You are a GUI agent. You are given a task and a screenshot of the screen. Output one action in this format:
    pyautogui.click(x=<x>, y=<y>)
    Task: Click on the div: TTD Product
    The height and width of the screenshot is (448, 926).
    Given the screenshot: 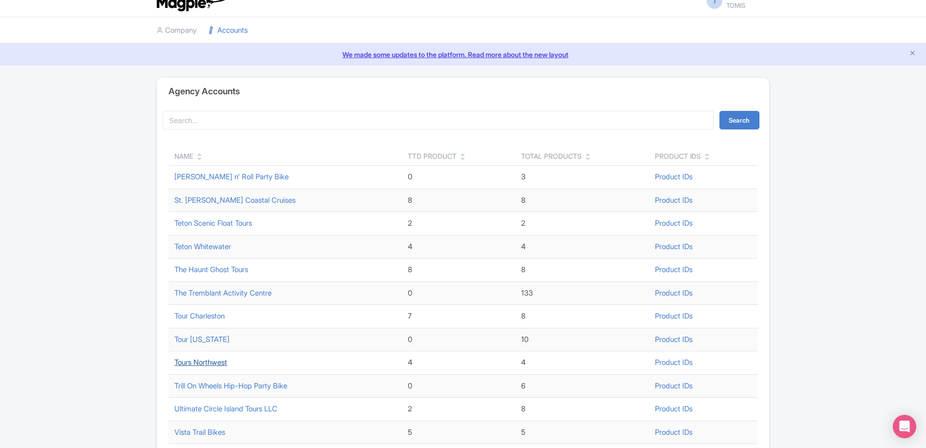 What is the action you would take?
    pyautogui.click(x=432, y=156)
    